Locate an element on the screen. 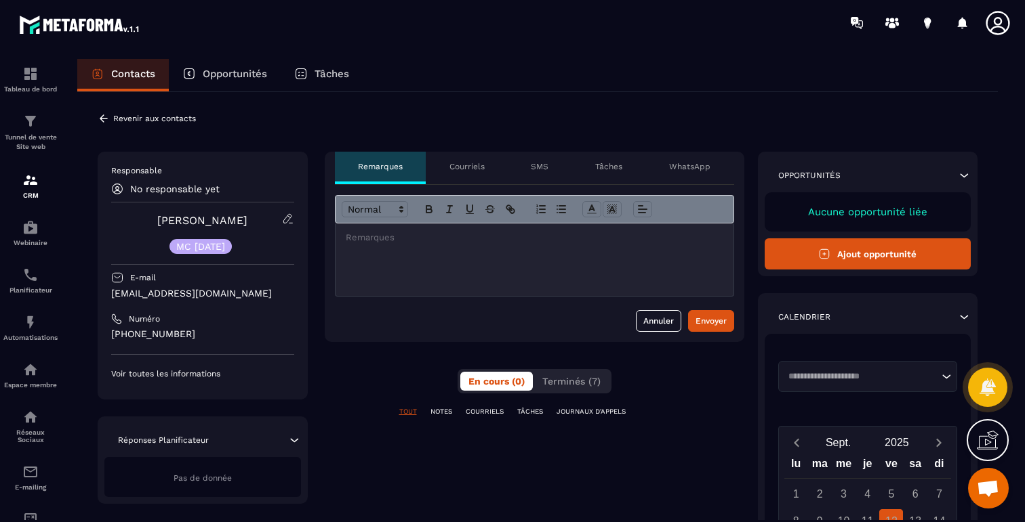 The width and height of the screenshot is (1025, 522). div: me is located at coordinates (843, 466).